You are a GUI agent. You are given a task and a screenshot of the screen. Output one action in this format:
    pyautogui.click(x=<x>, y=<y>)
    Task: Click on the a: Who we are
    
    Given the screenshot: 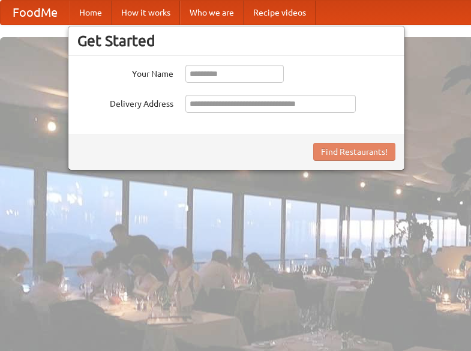 What is the action you would take?
    pyautogui.click(x=212, y=13)
    